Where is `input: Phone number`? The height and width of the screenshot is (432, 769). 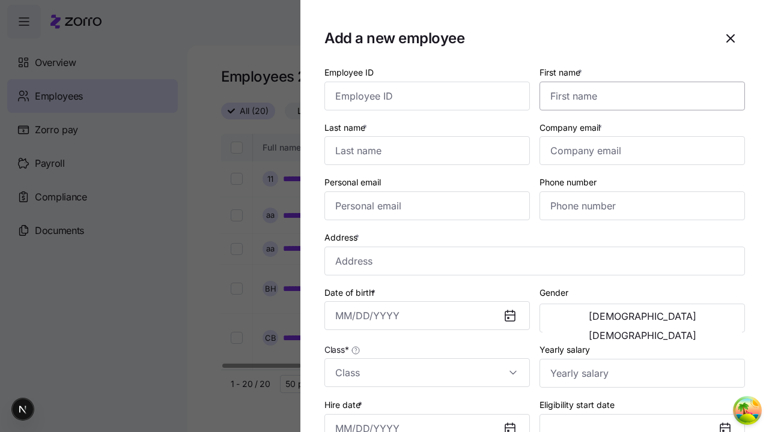 input: Phone number is located at coordinates (642, 206).